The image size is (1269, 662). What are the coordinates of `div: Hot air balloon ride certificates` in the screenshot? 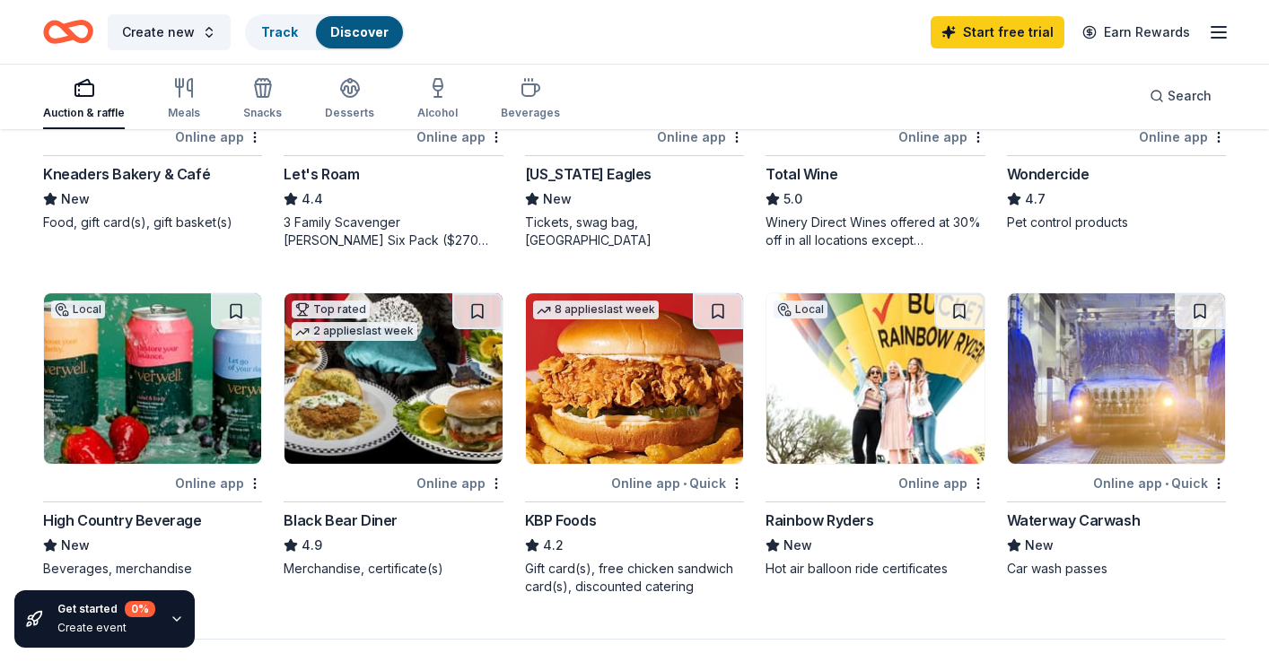 It's located at (875, 569).